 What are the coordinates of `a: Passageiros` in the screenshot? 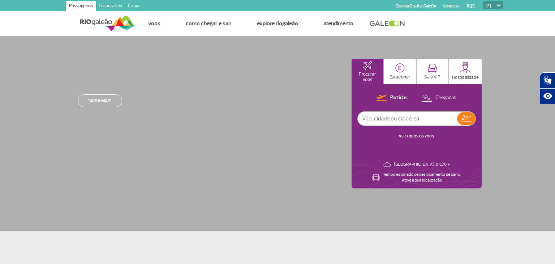 It's located at (81, 7).